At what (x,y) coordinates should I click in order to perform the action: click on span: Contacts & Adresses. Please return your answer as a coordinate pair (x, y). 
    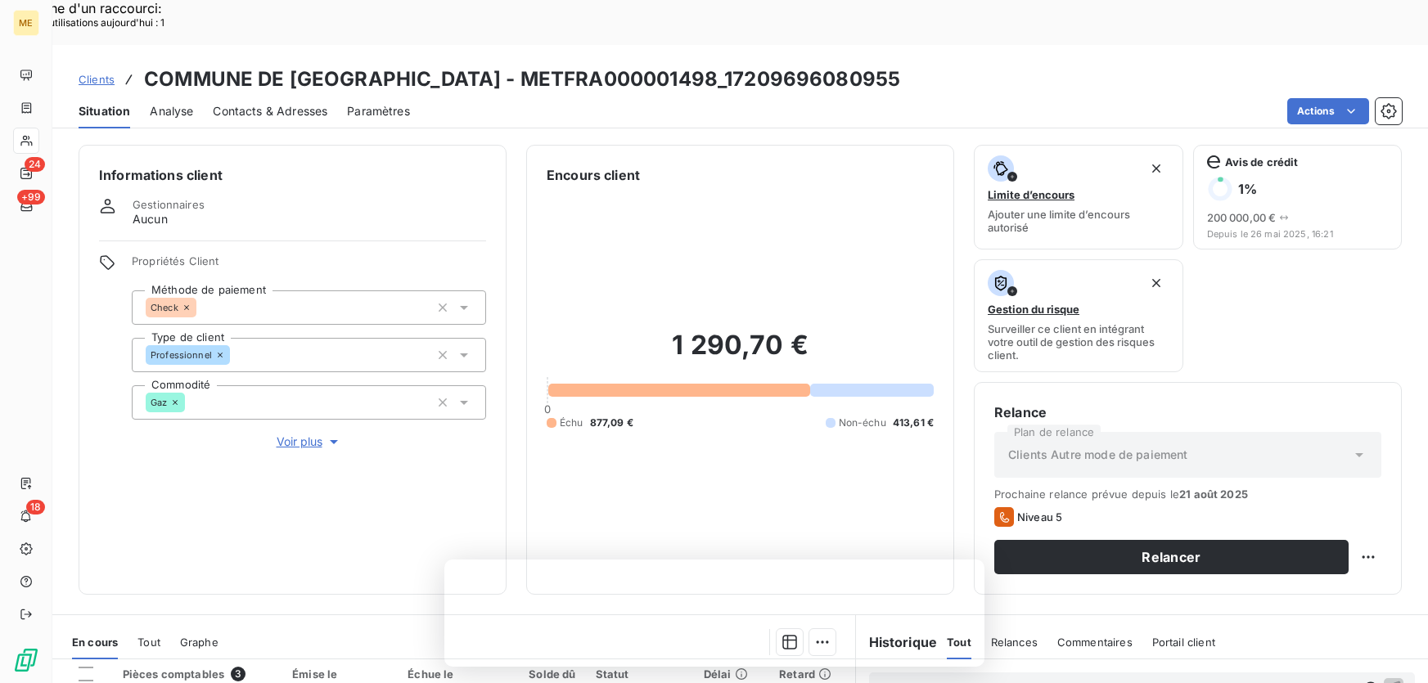
    Looking at the image, I should click on (270, 111).